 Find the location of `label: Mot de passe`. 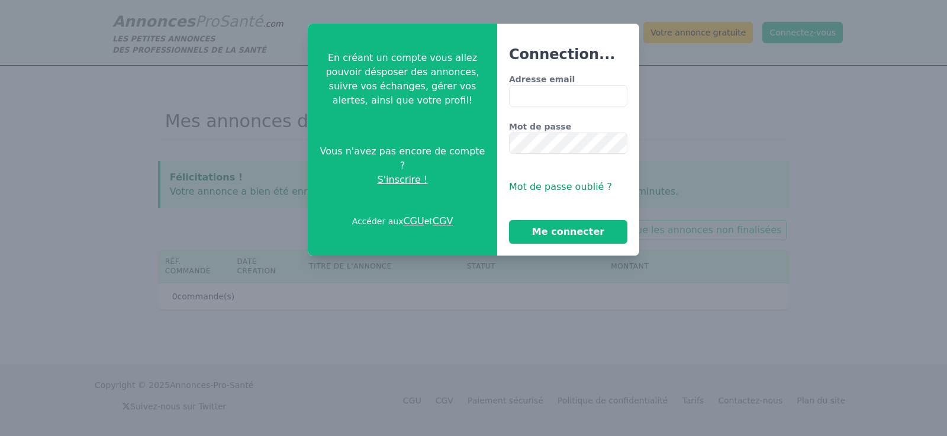

label: Mot de passe is located at coordinates (568, 127).